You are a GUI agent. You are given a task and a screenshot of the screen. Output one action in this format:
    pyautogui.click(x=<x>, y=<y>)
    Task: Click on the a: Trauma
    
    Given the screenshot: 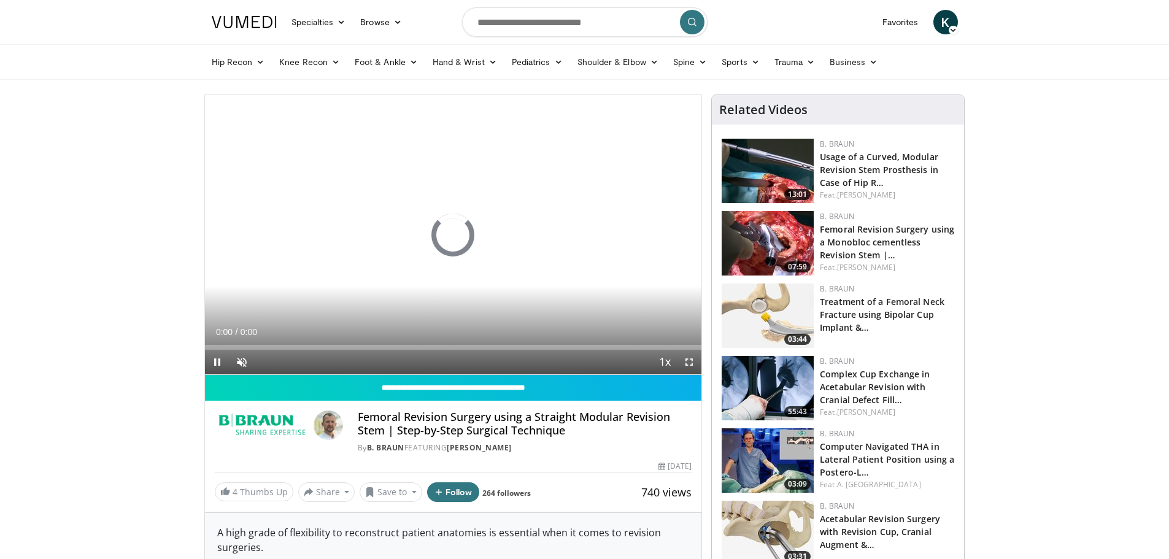 What is the action you would take?
    pyautogui.click(x=794, y=62)
    